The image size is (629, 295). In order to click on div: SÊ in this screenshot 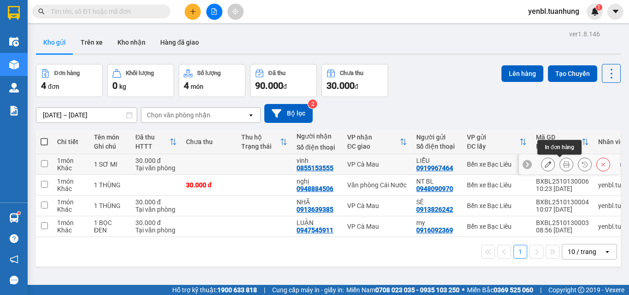, I will do `click(437, 202)`.